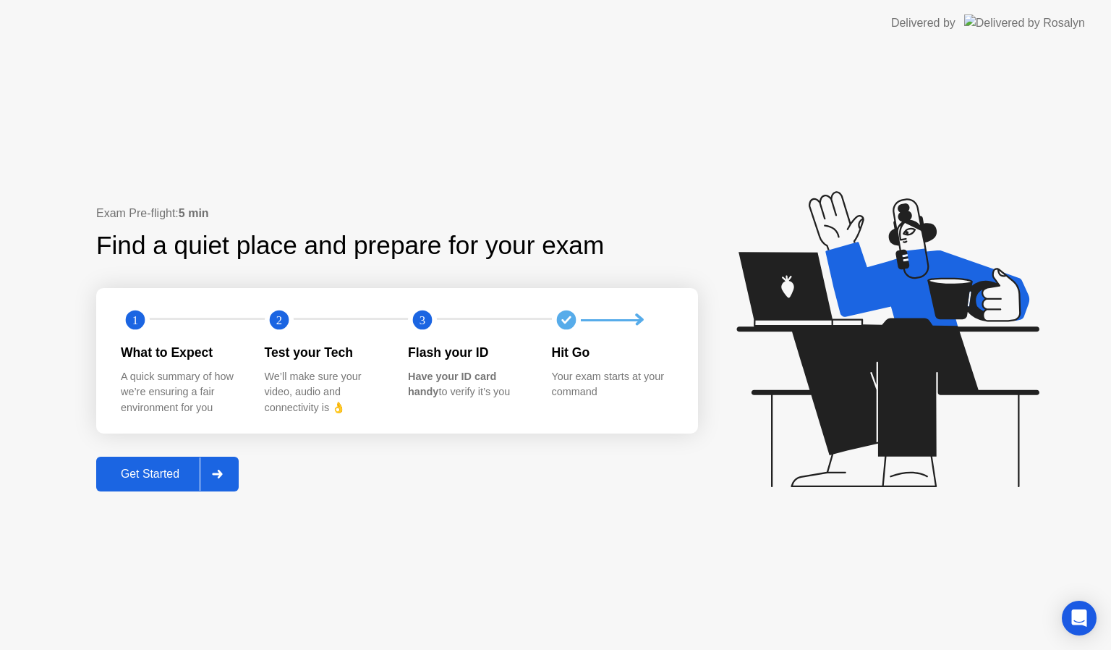  Describe the element at coordinates (181, 392) in the screenshot. I see `div: A quick summary of how we’re ensuring a fair environment for you` at that location.